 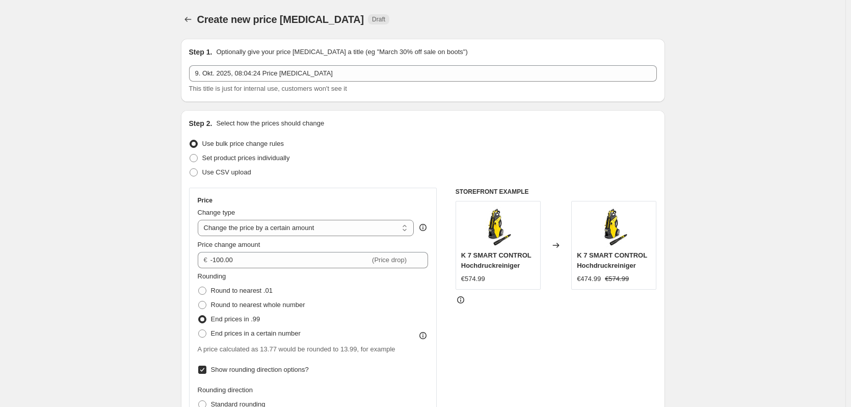 What do you see at coordinates (617, 279) in the screenshot?
I see `strike: €574.99` at bounding box center [617, 279].